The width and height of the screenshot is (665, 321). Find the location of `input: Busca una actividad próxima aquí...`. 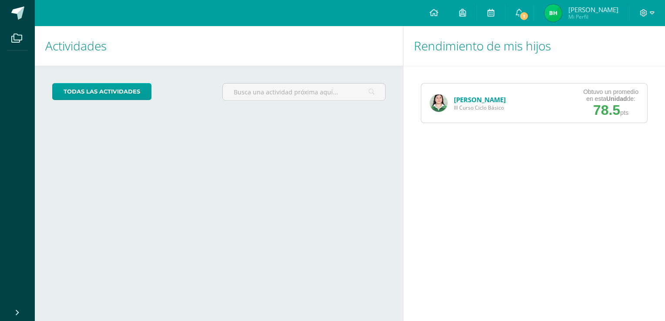

input: Busca una actividad próxima aquí... is located at coordinates (304, 92).